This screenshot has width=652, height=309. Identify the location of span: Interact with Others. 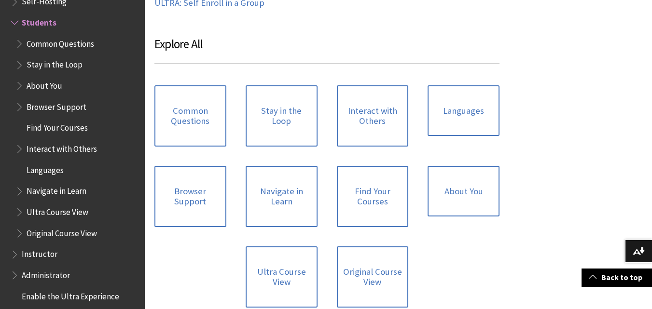
(62, 147).